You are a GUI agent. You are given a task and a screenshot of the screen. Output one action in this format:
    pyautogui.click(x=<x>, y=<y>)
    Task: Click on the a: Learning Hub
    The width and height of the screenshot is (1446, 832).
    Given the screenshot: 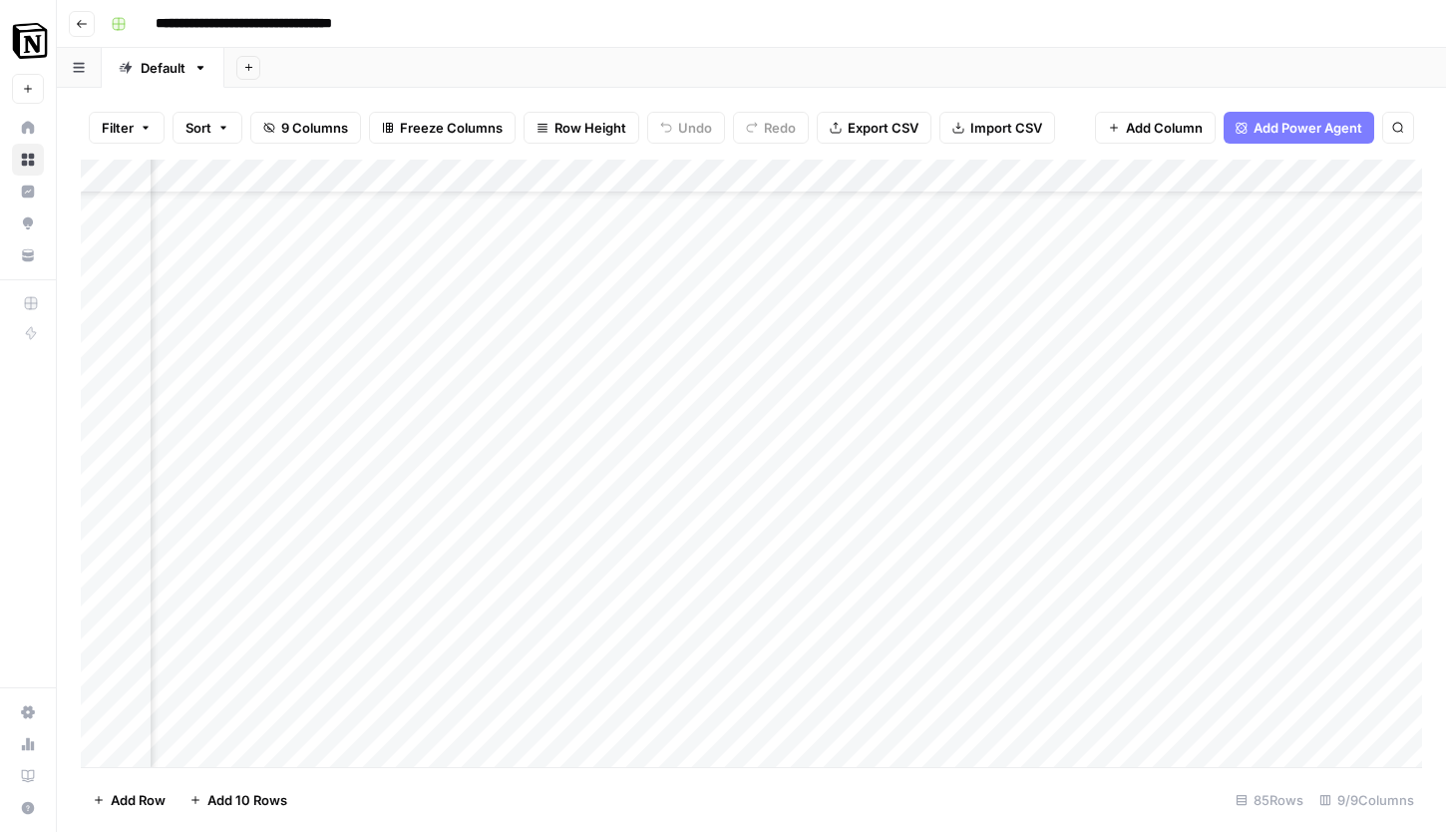 What is the action you would take?
    pyautogui.click(x=28, y=776)
    